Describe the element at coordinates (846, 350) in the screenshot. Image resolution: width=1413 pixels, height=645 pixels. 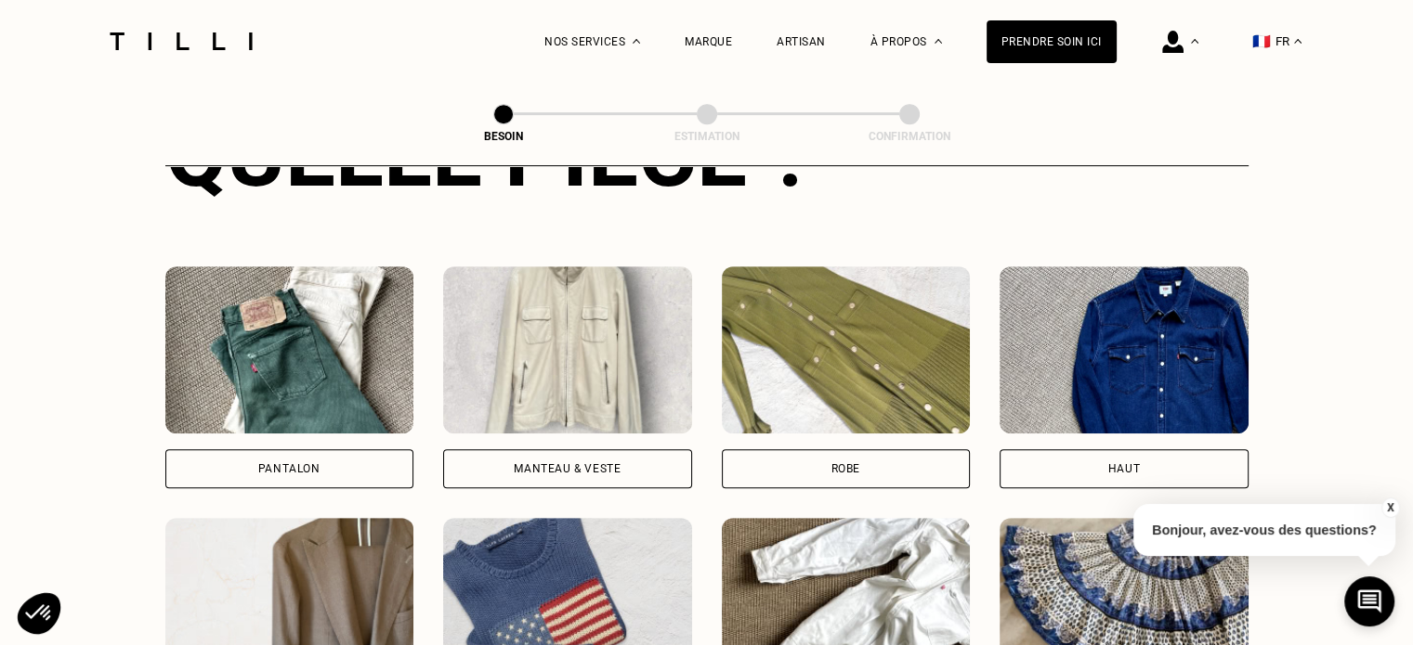
I see `img: Tilli retouche votre Robe` at that location.